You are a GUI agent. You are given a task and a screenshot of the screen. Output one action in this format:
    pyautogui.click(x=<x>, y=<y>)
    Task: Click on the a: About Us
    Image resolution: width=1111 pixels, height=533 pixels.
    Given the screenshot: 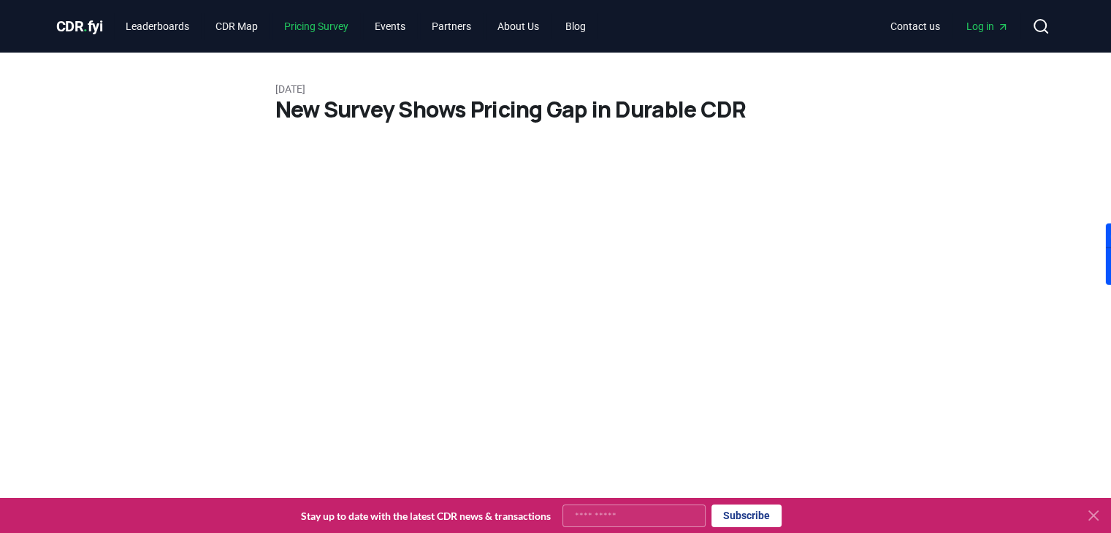 What is the action you would take?
    pyautogui.click(x=518, y=26)
    